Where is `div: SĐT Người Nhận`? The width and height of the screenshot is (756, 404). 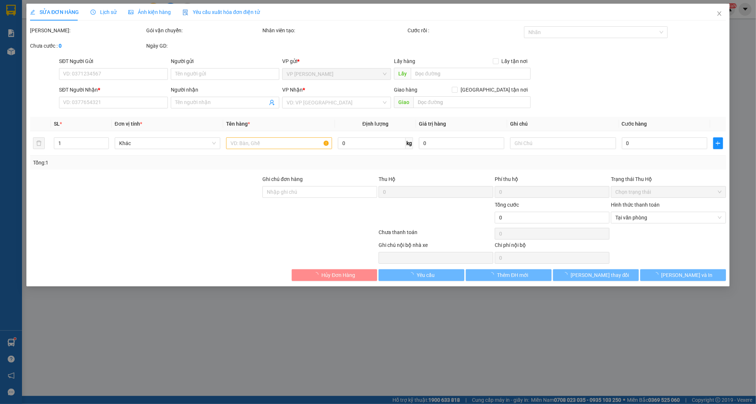 div: SĐT Người Nhận is located at coordinates (113, 90).